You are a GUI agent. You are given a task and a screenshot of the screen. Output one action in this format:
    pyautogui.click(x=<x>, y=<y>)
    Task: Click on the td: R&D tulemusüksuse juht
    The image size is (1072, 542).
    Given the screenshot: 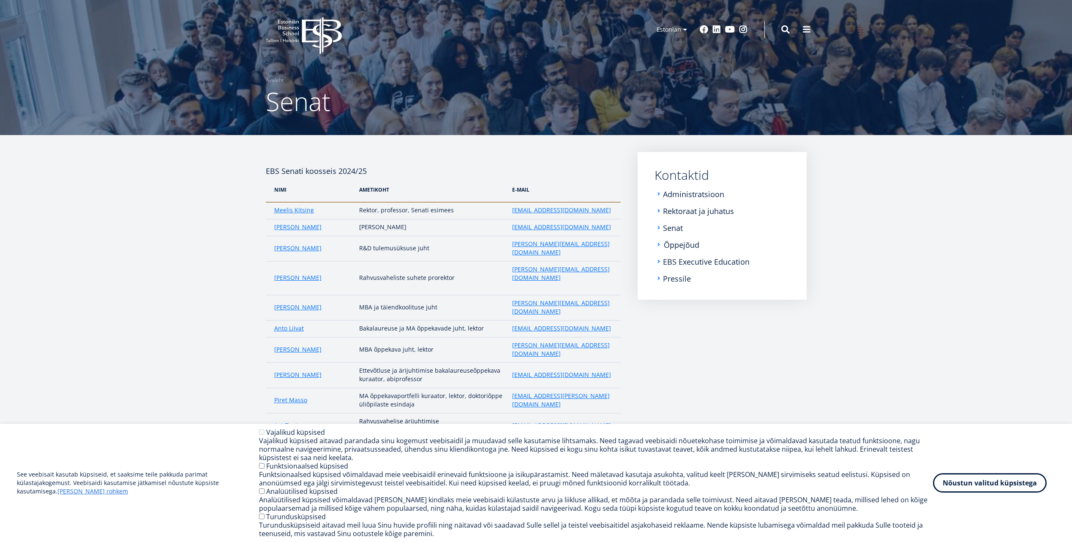 What is the action you would take?
    pyautogui.click(x=431, y=249)
    